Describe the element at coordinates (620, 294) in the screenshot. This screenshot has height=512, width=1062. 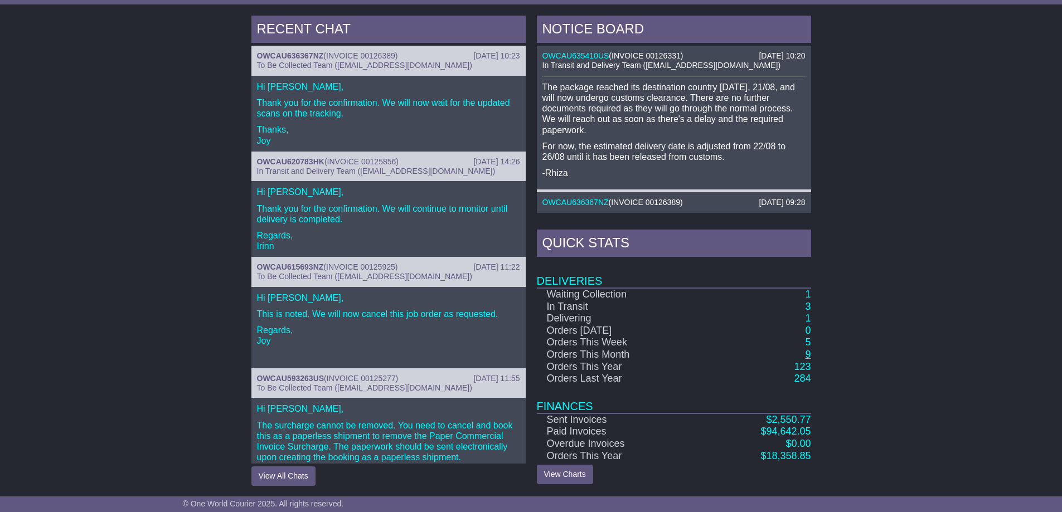
I see `td: Waiting Collection` at that location.